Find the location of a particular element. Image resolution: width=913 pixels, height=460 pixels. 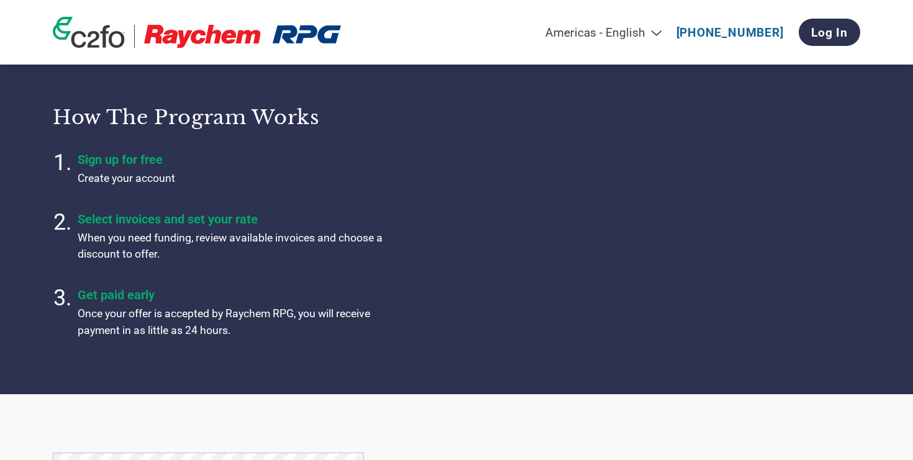

p: Once your offer is accepted by Raychem RPG, you will receive payment in as little as 24 hours. is located at coordinates (233, 322).